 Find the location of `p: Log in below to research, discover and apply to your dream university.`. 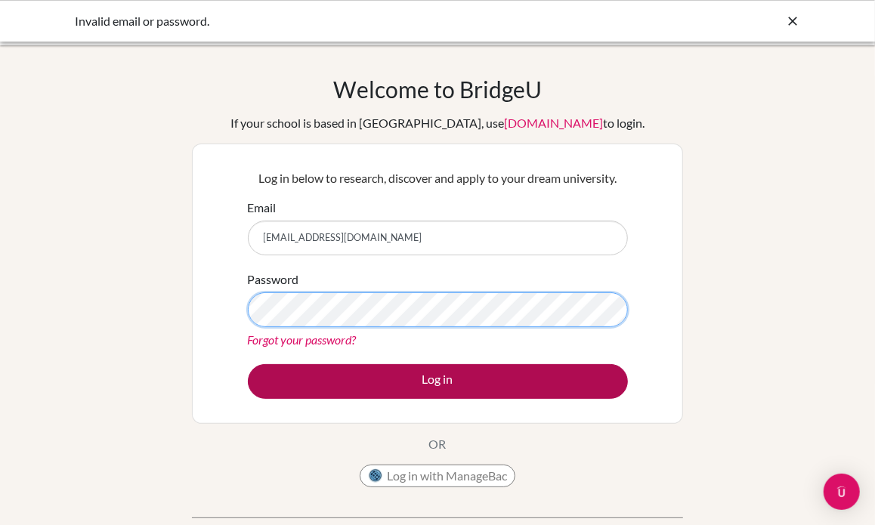

p: Log in below to research, discover and apply to your dream university. is located at coordinates (437, 178).